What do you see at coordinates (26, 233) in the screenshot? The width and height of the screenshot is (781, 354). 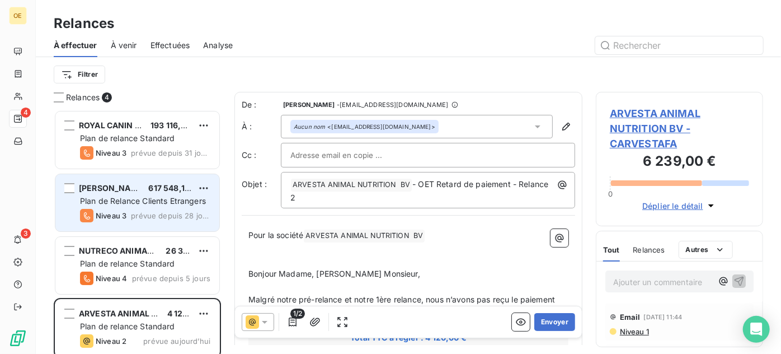 I see `span: 3` at bounding box center [26, 233].